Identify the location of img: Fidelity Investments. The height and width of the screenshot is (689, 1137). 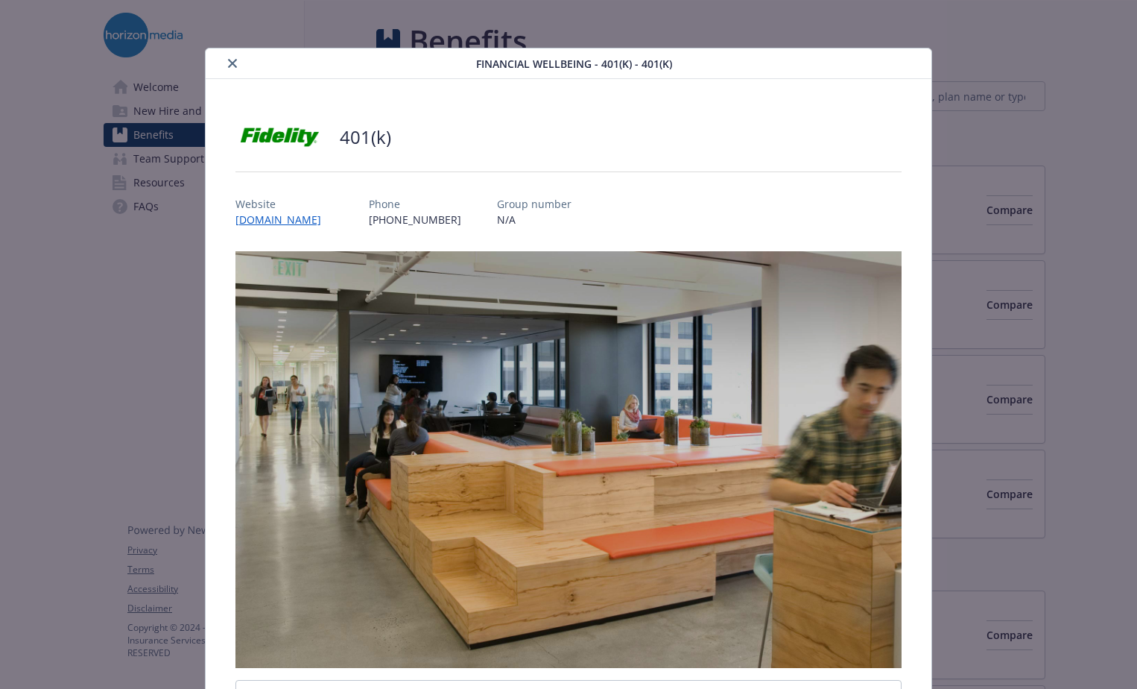
(280, 137).